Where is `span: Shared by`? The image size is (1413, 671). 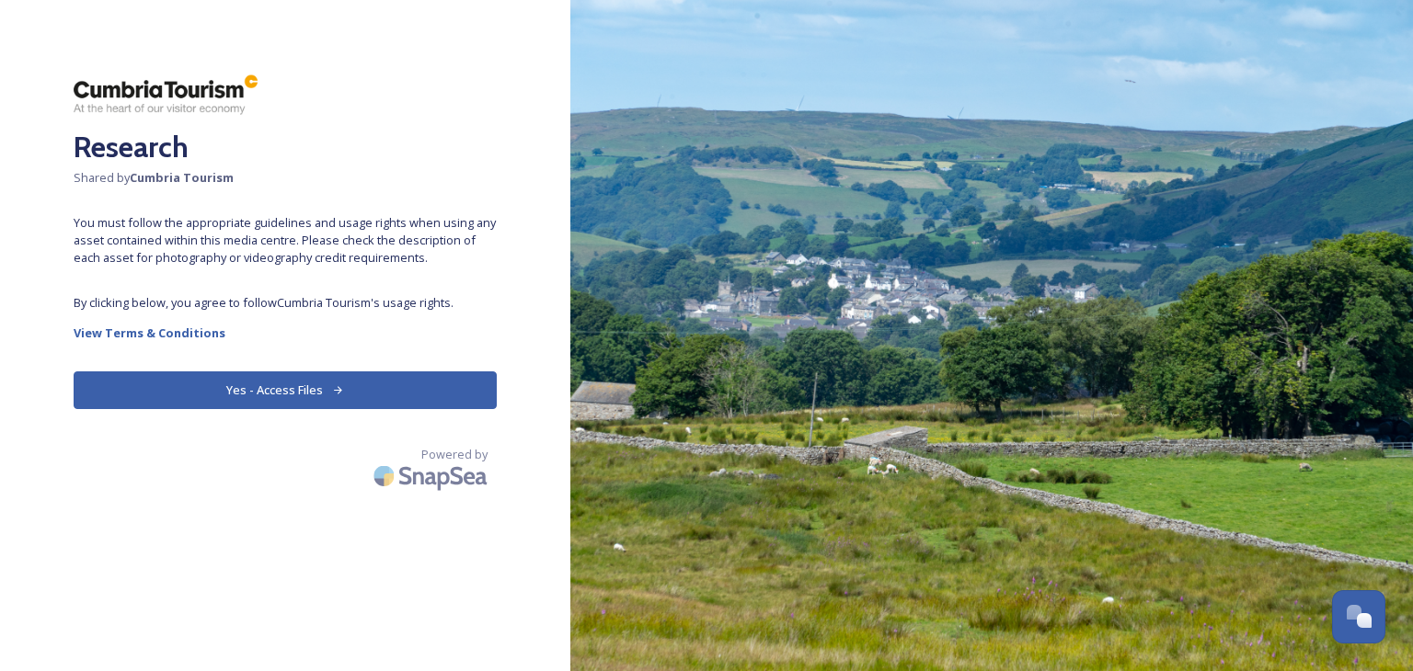 span: Shared by is located at coordinates (285, 177).